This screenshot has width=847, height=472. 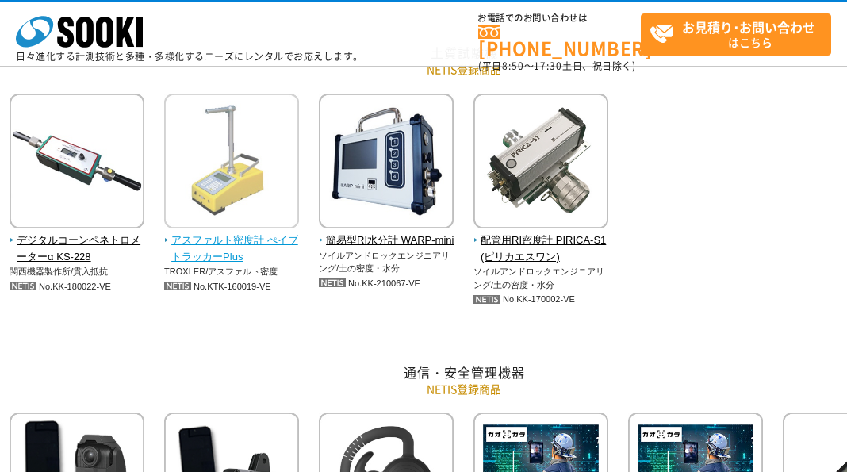 What do you see at coordinates (77, 286) in the screenshot?
I see `p: No.KK-180022-VE` at bounding box center [77, 286].